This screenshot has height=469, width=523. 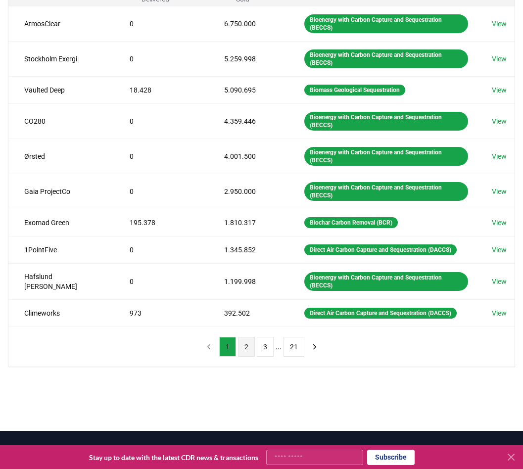 What do you see at coordinates (161, 90) in the screenshot?
I see `td: 18.428` at bounding box center [161, 90].